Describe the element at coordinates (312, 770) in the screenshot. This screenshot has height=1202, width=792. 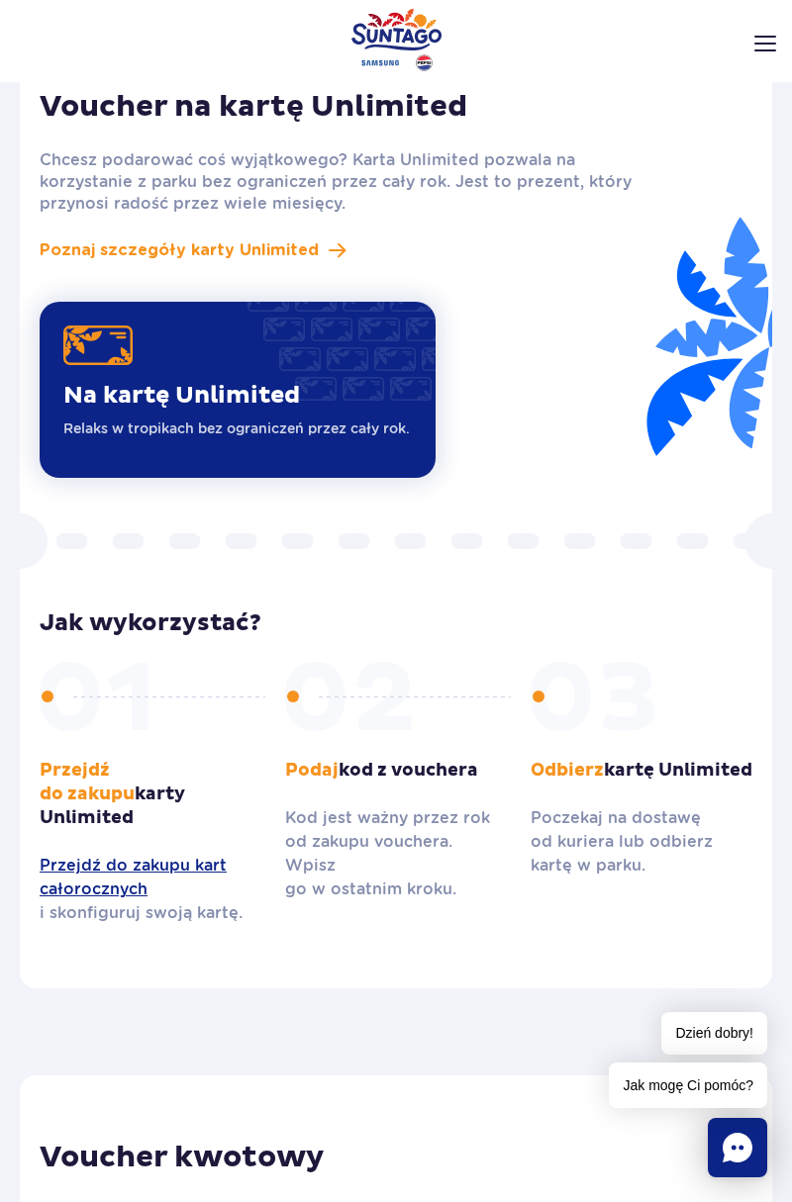
I see `span: Podaj` at that location.